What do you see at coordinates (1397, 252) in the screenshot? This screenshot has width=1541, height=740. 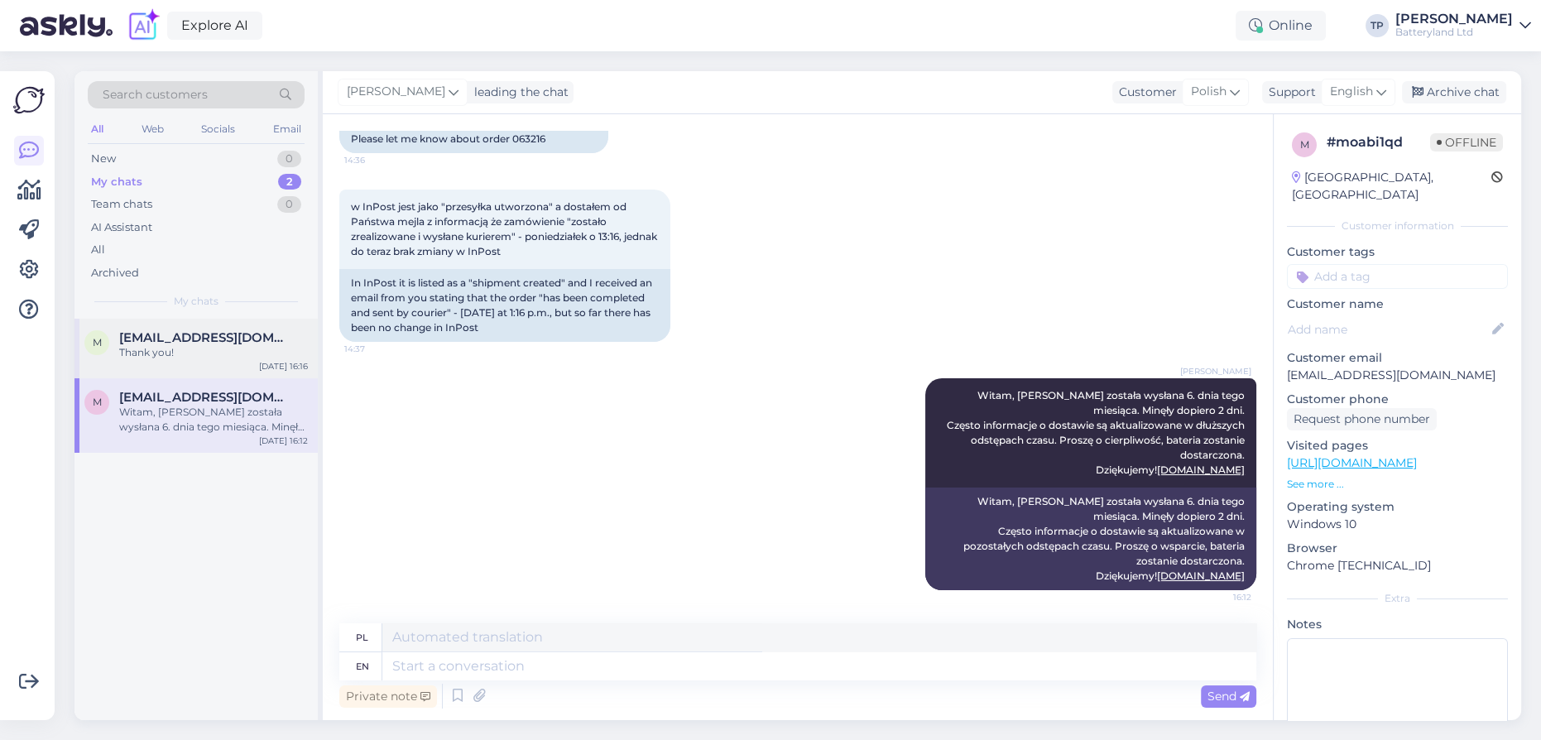 I see `p: Customer tags` at bounding box center [1397, 252].